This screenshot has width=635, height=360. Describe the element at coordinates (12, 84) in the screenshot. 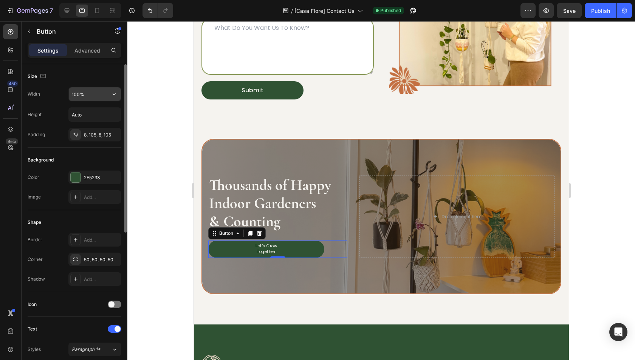

I see `div: 450` at that location.